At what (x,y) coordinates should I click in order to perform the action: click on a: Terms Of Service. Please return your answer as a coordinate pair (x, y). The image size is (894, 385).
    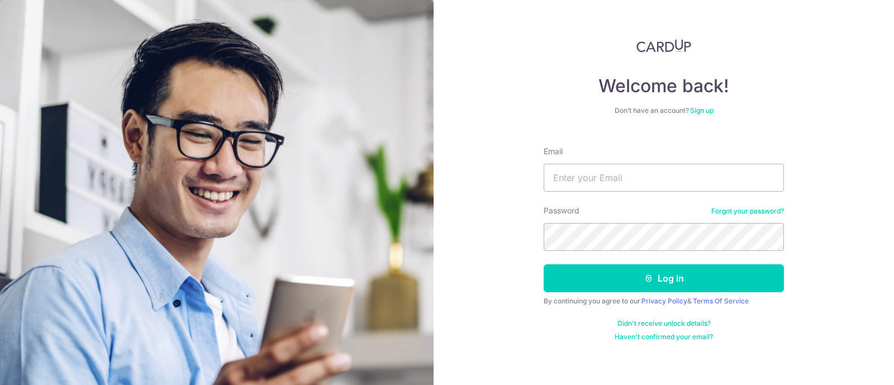
    Looking at the image, I should click on (721, 301).